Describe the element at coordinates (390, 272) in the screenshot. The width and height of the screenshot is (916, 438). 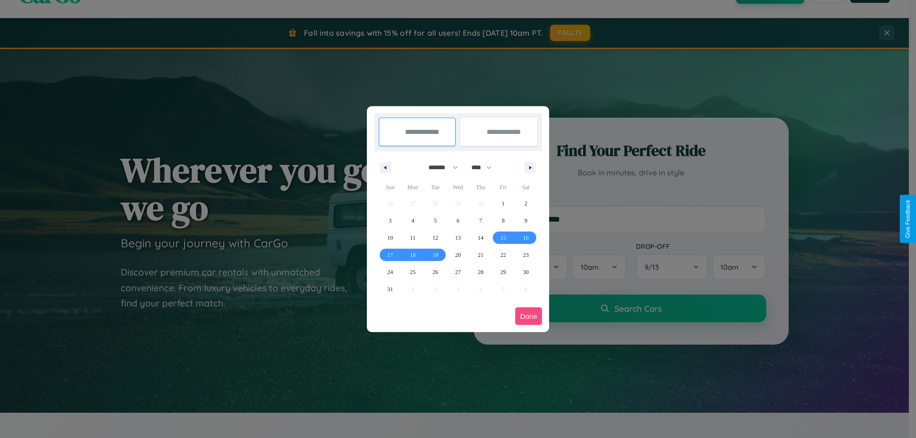
I see `span: 24` at that location.